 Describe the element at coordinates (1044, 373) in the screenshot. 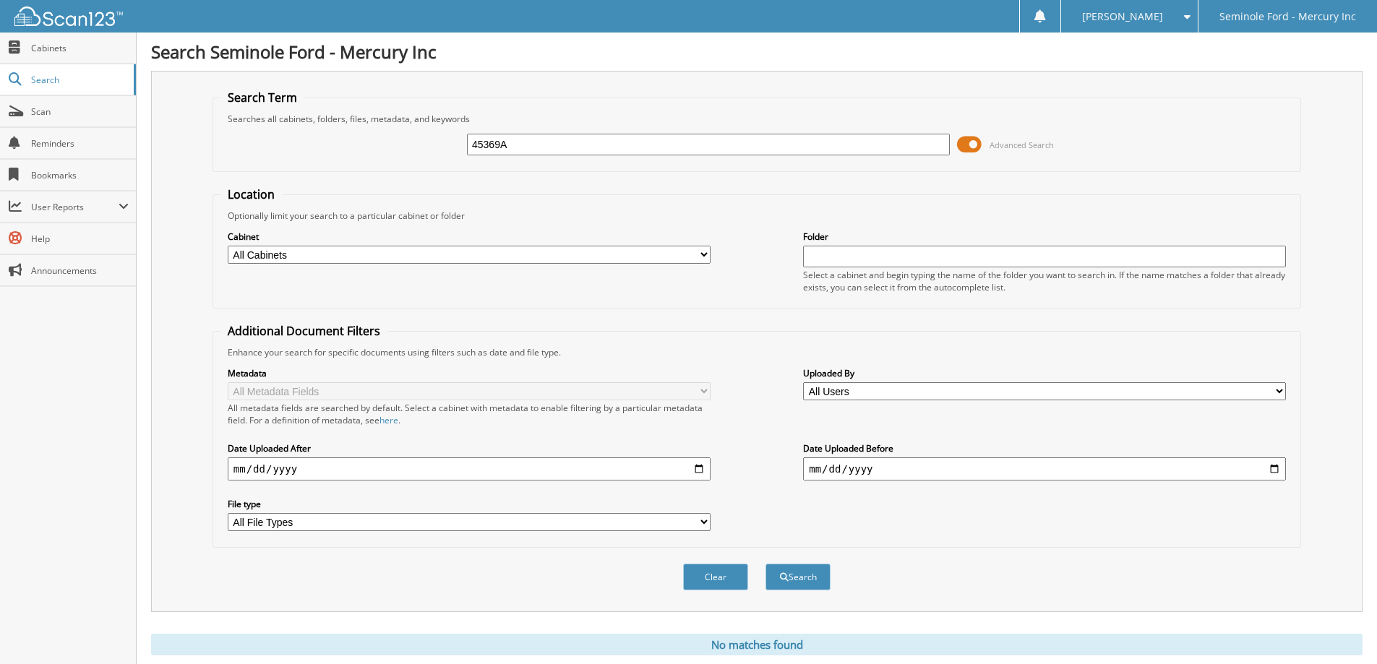

I see `label: Uploaded By` at that location.